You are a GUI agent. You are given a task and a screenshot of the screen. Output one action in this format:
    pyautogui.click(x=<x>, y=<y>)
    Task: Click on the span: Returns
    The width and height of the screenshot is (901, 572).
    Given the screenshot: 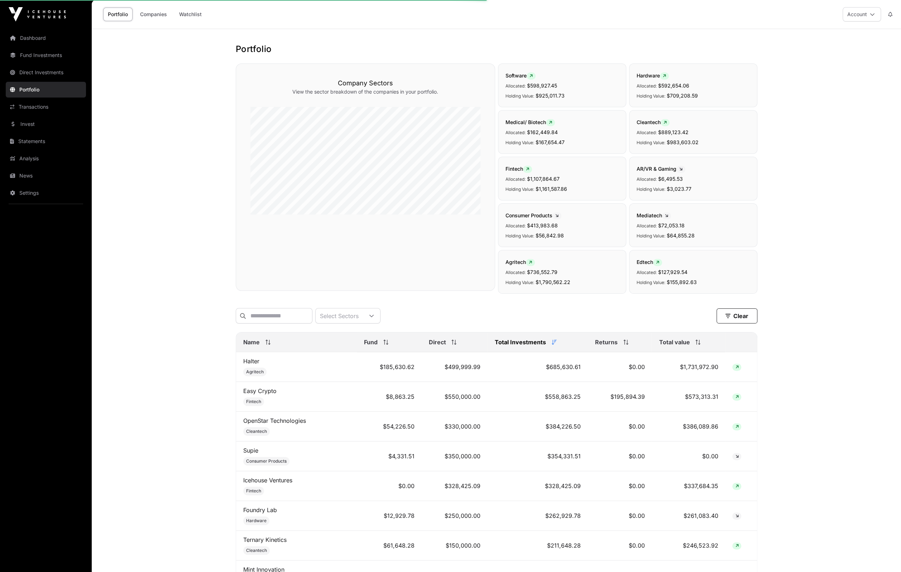 What is the action you would take?
    pyautogui.click(x=606, y=342)
    